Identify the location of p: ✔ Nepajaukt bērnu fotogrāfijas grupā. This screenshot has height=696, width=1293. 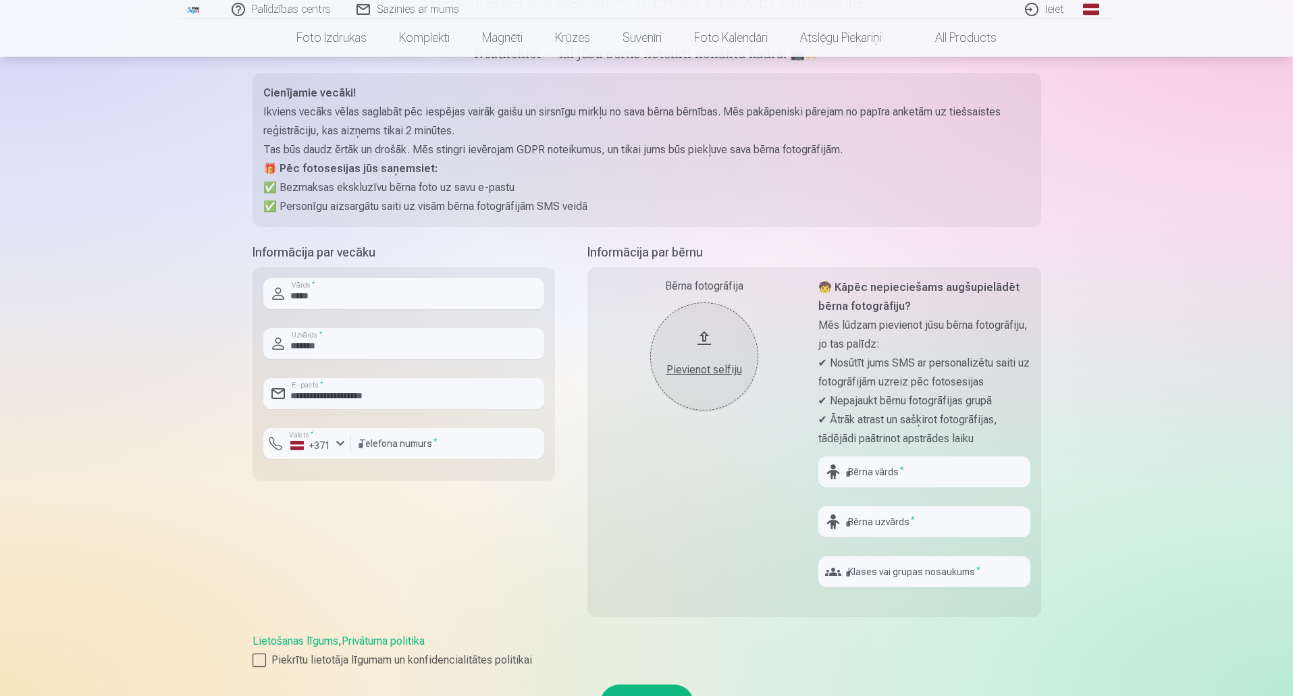
(925, 401).